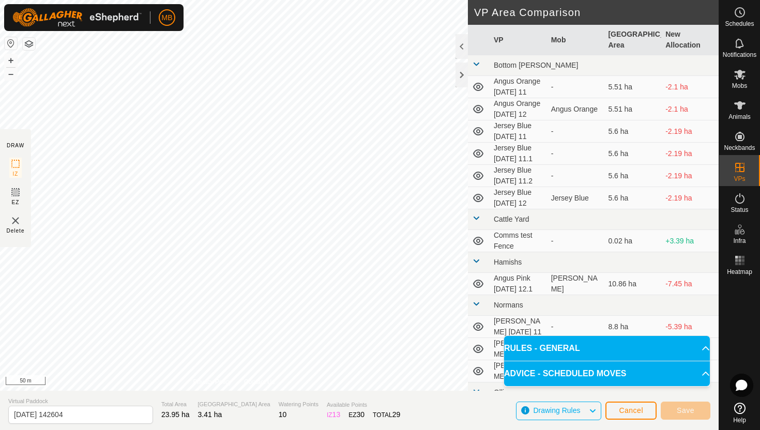 The height and width of the screenshot is (430, 760). I want to click on span: 29, so click(396, 415).